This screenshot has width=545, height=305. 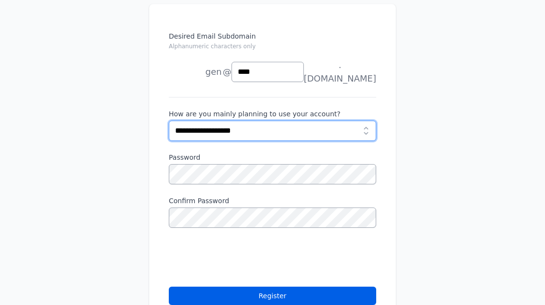 What do you see at coordinates (273, 157) in the screenshot?
I see `label: Password` at bounding box center [273, 157].